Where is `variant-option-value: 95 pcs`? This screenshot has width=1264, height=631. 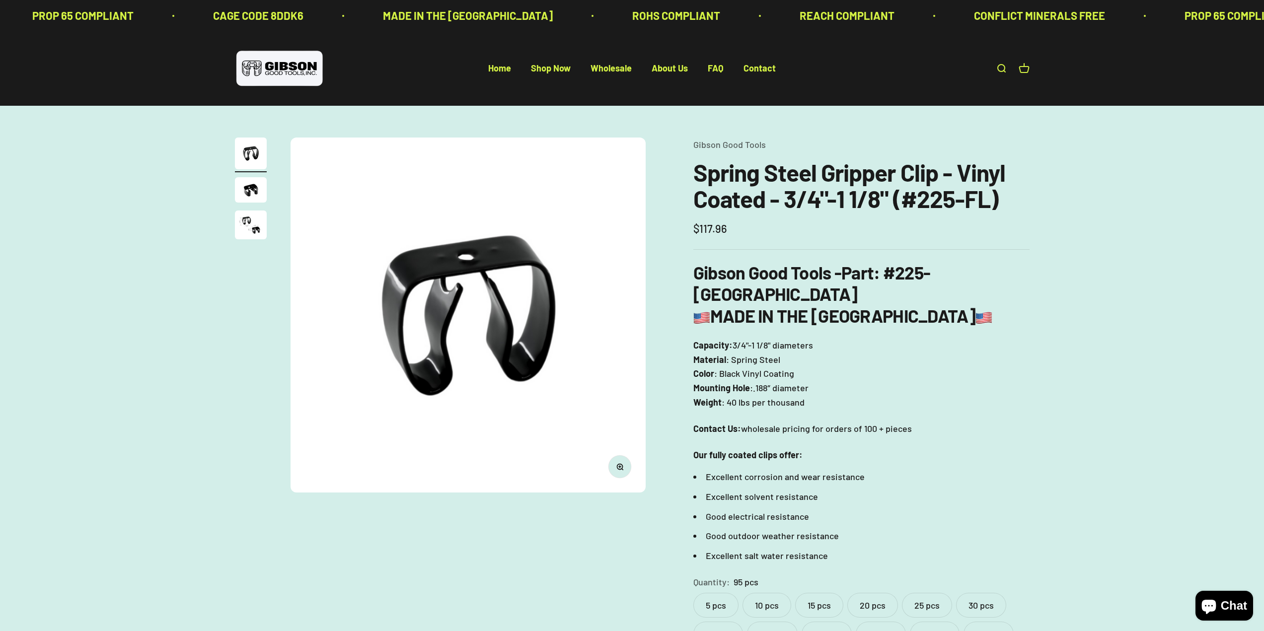 variant-option-value: 95 pcs is located at coordinates (746, 582).